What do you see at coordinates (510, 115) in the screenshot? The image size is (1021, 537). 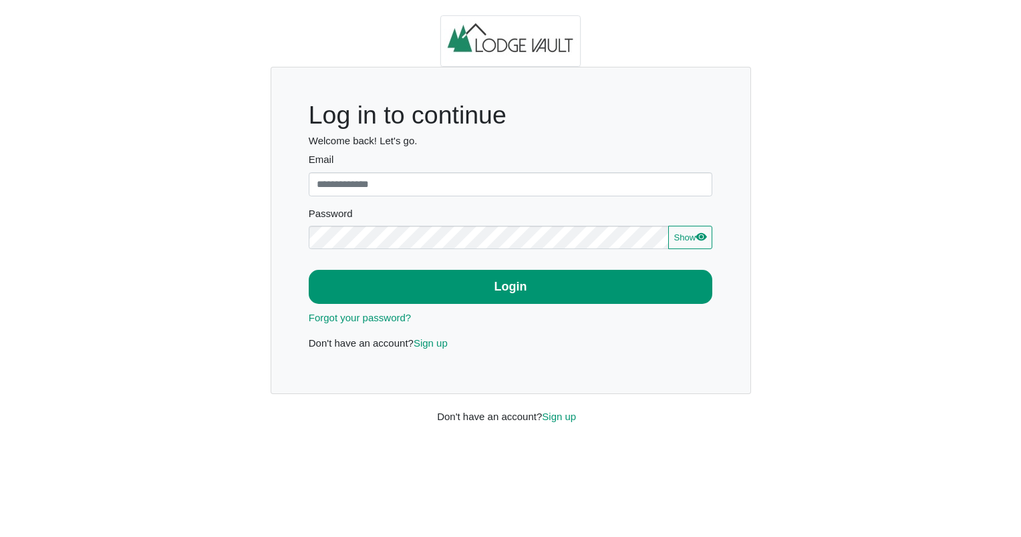 I see `h1: Log in to continue` at bounding box center [510, 115].